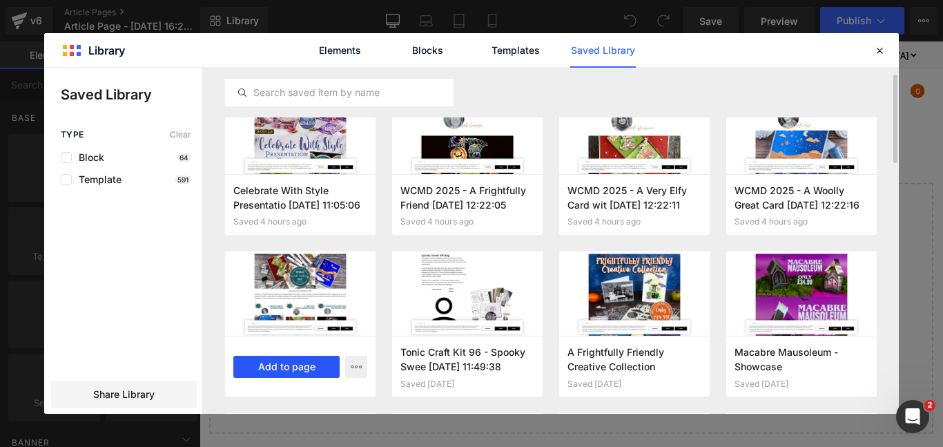 The height and width of the screenshot is (447, 943). What do you see at coordinates (69, 61) in the screenshot?
I see `img: Tonic Studios USA` at bounding box center [69, 61].